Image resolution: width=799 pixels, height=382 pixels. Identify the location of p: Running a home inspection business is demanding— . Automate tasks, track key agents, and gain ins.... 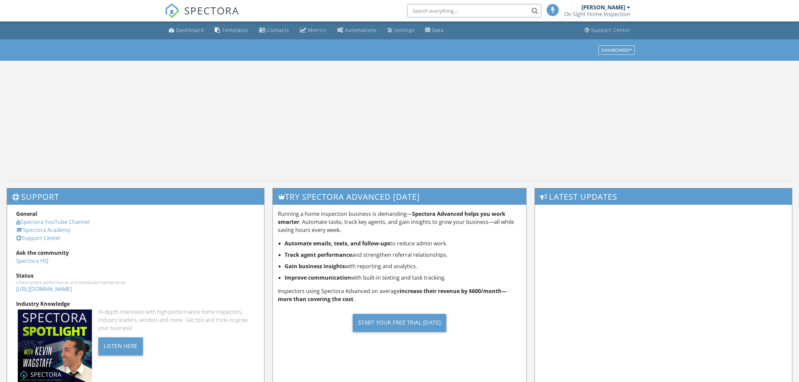
(400, 222).